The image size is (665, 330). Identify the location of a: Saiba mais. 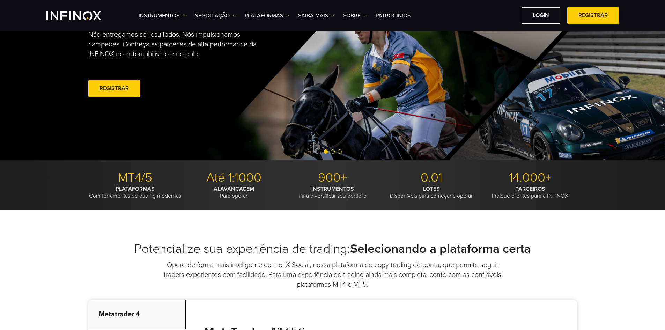
(316, 16).